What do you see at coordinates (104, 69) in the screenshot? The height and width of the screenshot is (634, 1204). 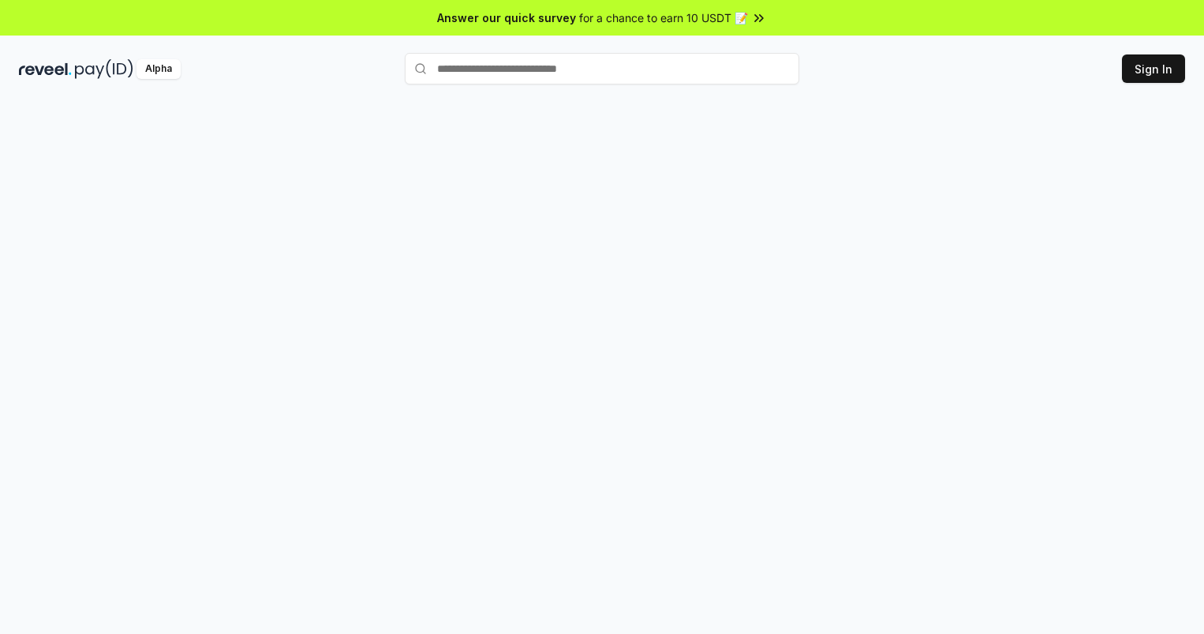 I see `img: pay_id` at bounding box center [104, 69].